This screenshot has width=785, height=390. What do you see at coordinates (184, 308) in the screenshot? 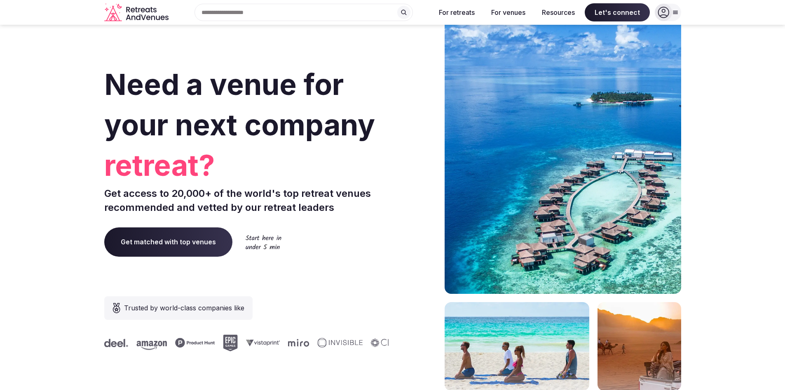
I see `span: Trusted by world-class companies like` at bounding box center [184, 308].